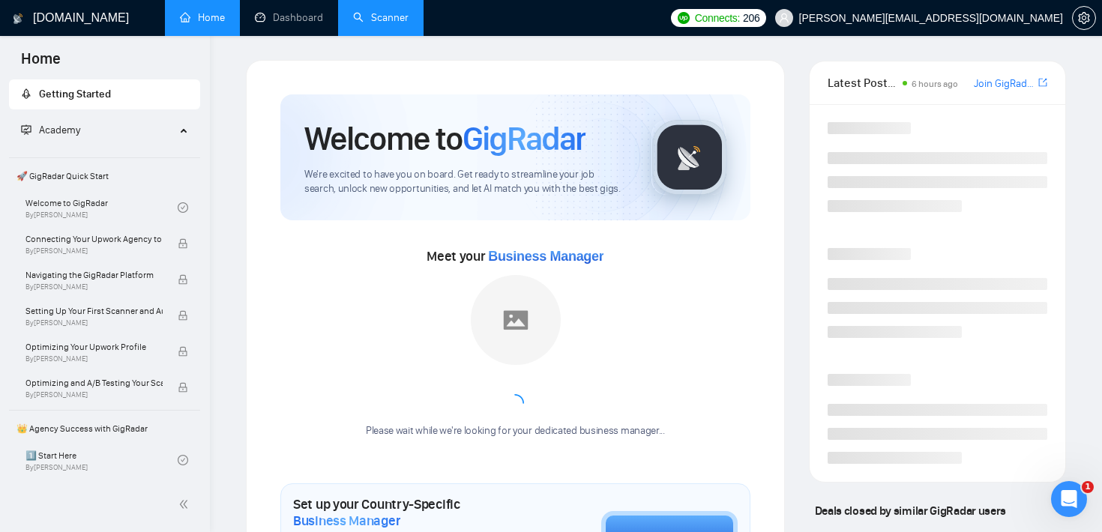  Describe the element at coordinates (465, 182) in the screenshot. I see `span: We're excited to have you on board. Get ready to streamline your job search, unlock new opportuni...` at that location.